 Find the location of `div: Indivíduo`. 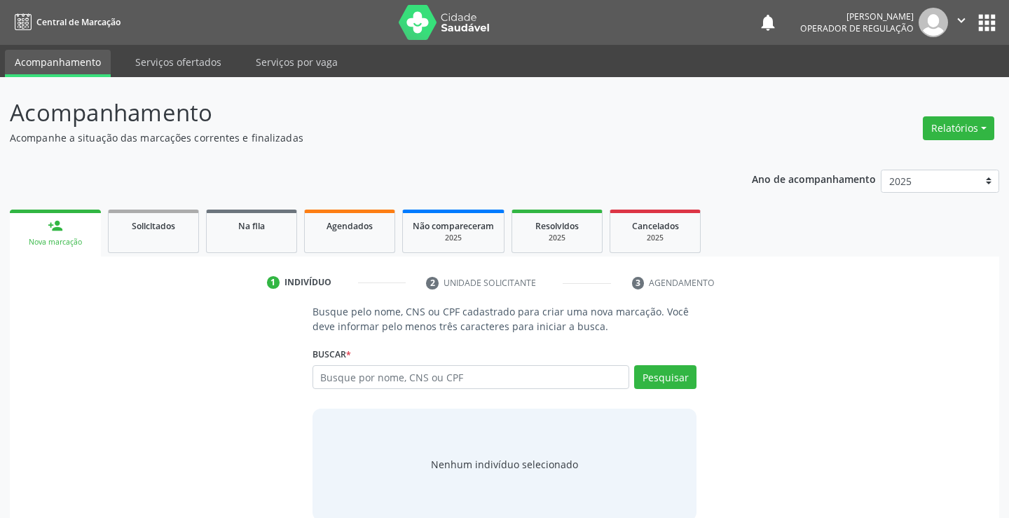

div: Indivíduo is located at coordinates (308, 282).